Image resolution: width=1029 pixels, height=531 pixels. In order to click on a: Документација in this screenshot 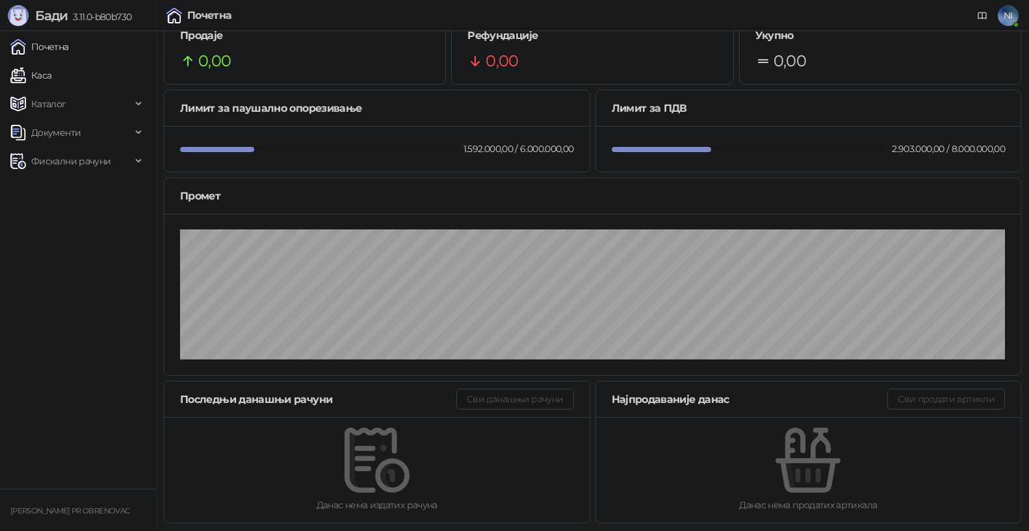, I will do `click(982, 16)`.